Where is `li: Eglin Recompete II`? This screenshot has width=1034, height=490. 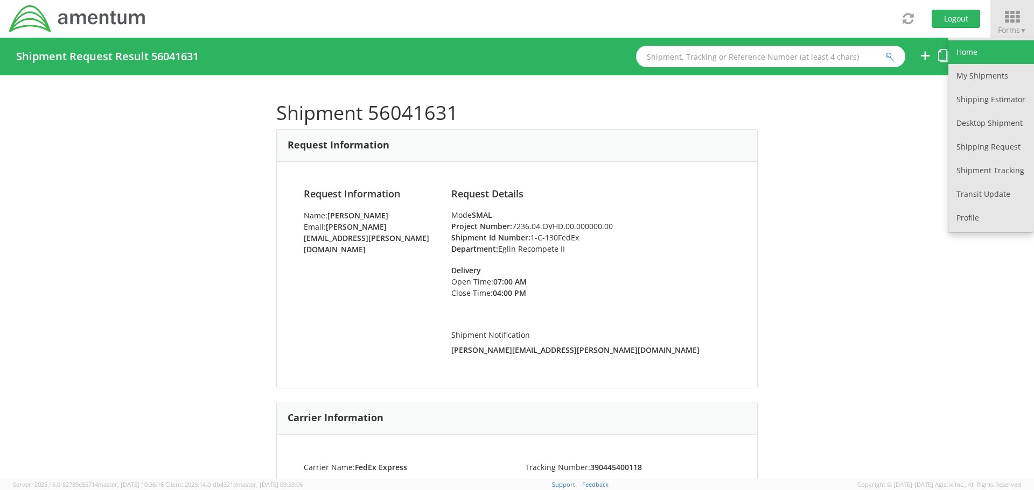
li: Eglin Recompete II is located at coordinates (591, 249).